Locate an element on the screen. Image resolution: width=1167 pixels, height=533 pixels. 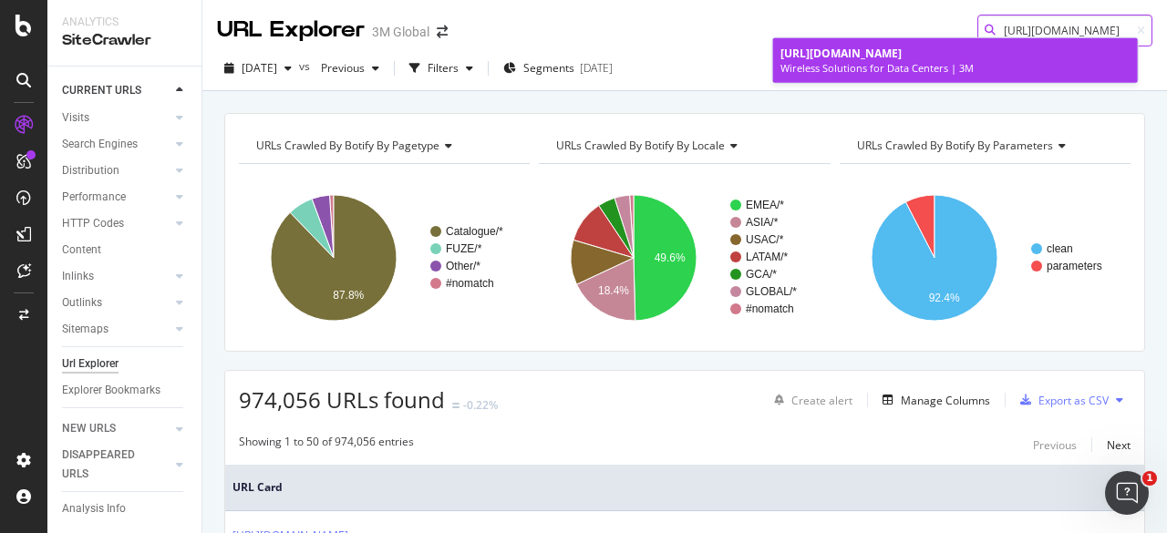
text: 87.8% is located at coordinates (348, 295).